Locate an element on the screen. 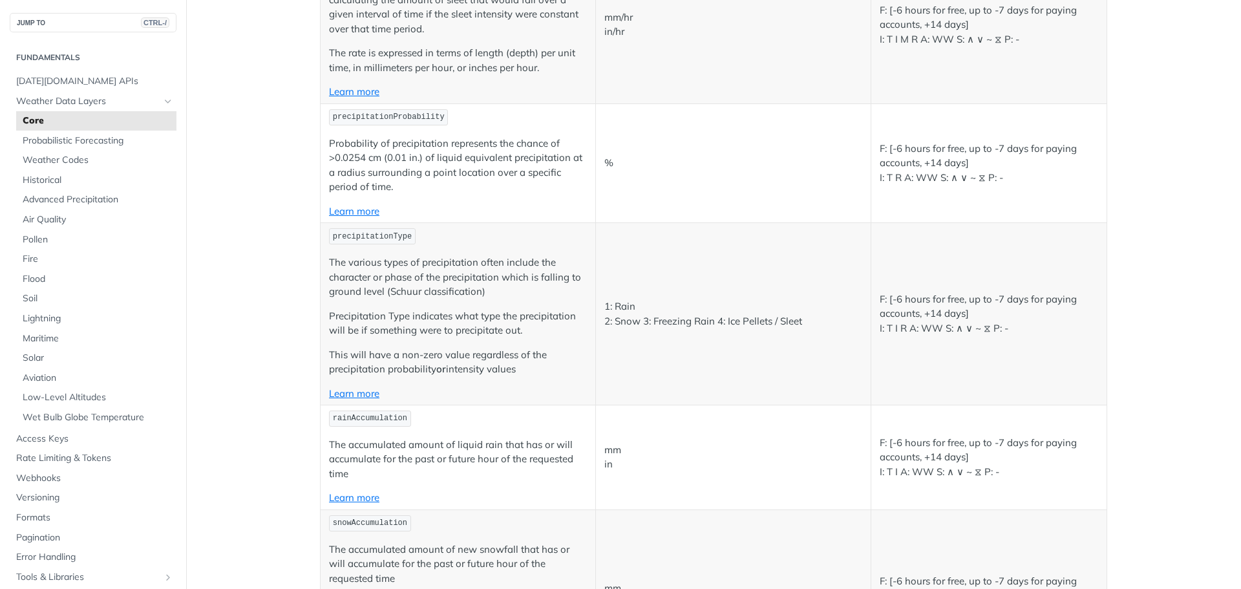  p: F: [-6 hours for free, up to -7 days for paying accounts, +14 days] I: T I M R A: WW S: ∧ ∨ ~ ⧖ P: - is located at coordinates (989, 25).